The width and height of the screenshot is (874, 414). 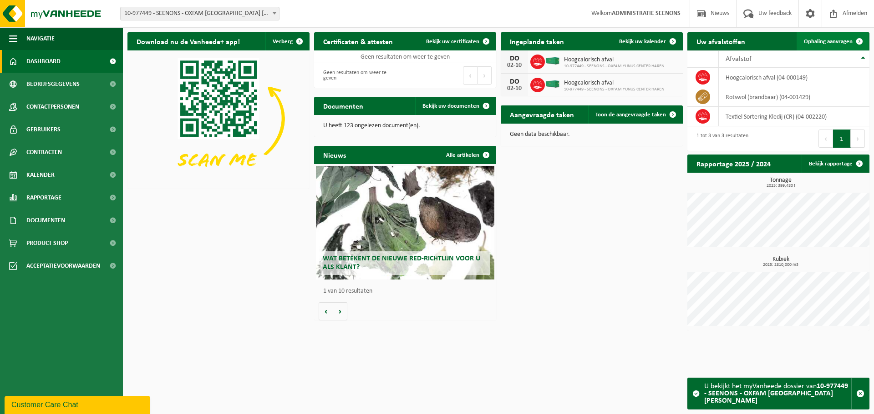 I want to click on td: rotswol (brandbaar) (04-001429), so click(x=794, y=97).